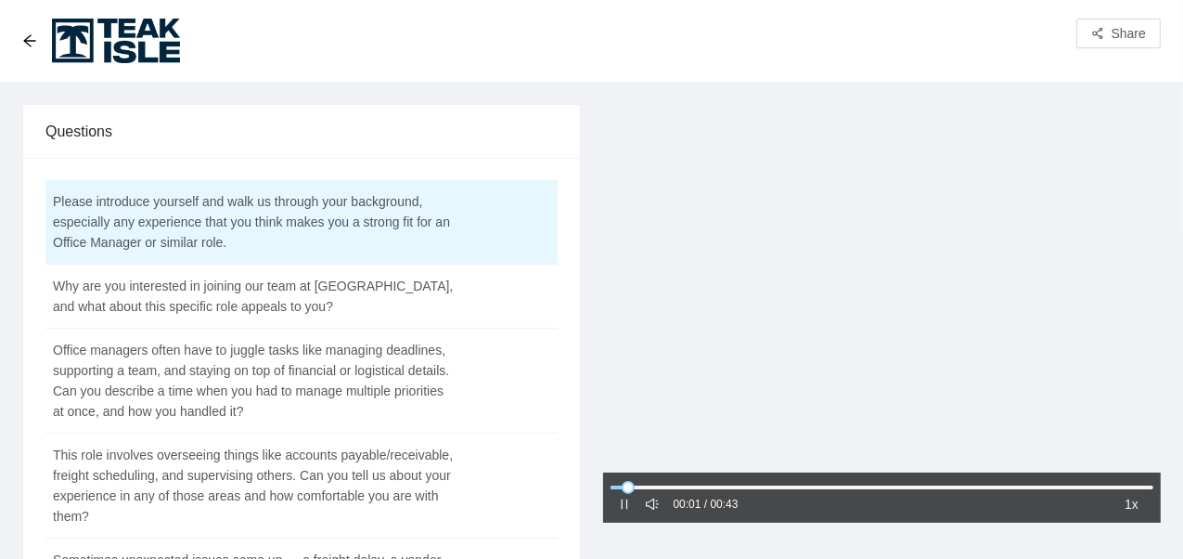  Describe the element at coordinates (652, 504) in the screenshot. I see `span: sound` at that location.